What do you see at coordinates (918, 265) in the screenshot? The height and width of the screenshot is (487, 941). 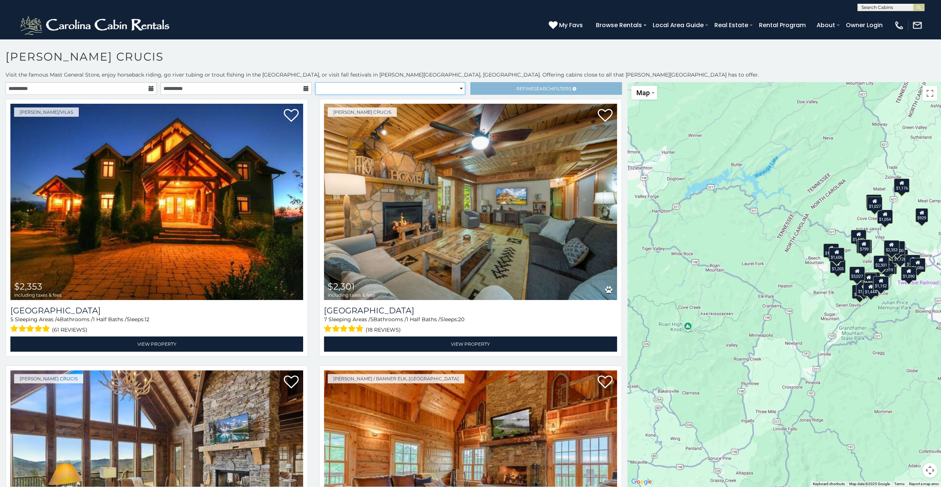 I see `div: $1,086` at bounding box center [918, 265].